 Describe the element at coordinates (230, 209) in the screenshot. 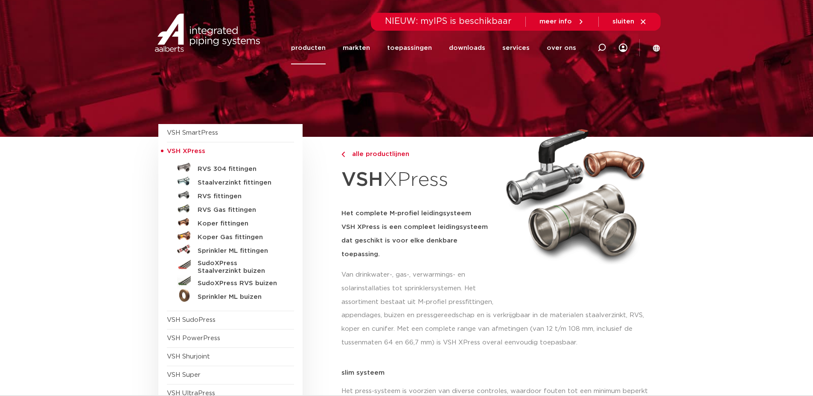

I see `a: RVS Gas fittingen` at that location.